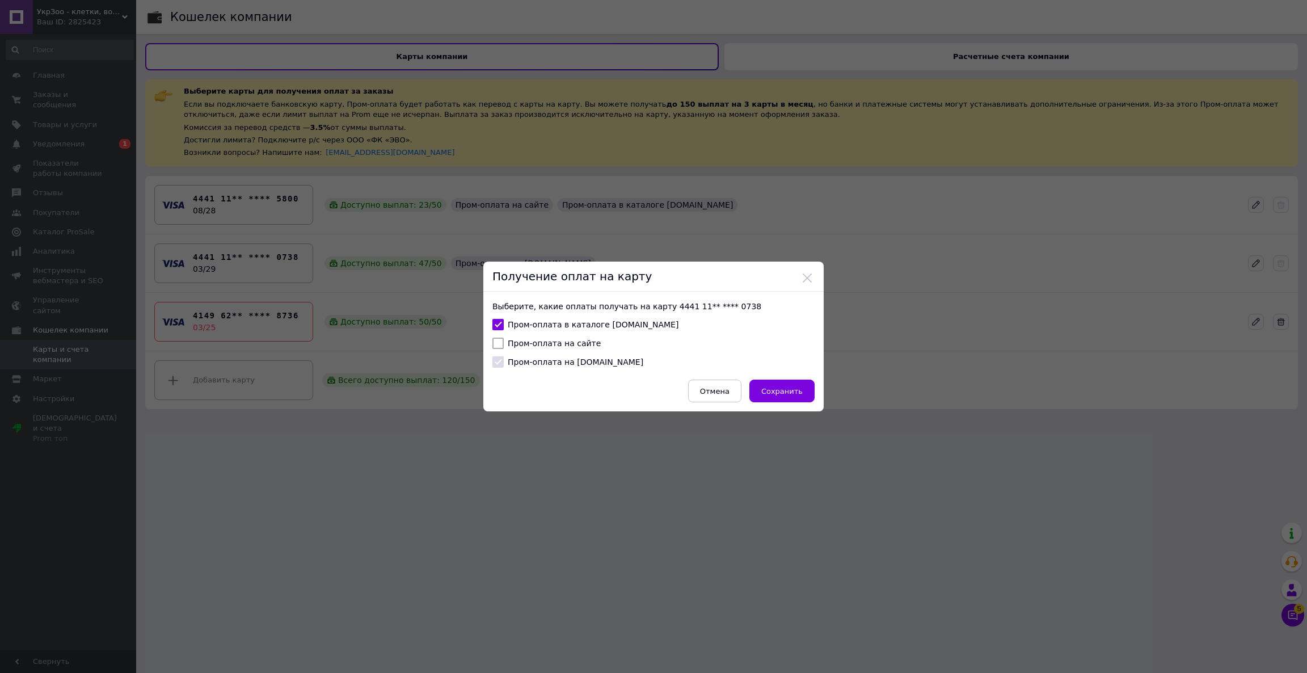  Describe the element at coordinates (715, 391) in the screenshot. I see `span: Отмена` at that location.